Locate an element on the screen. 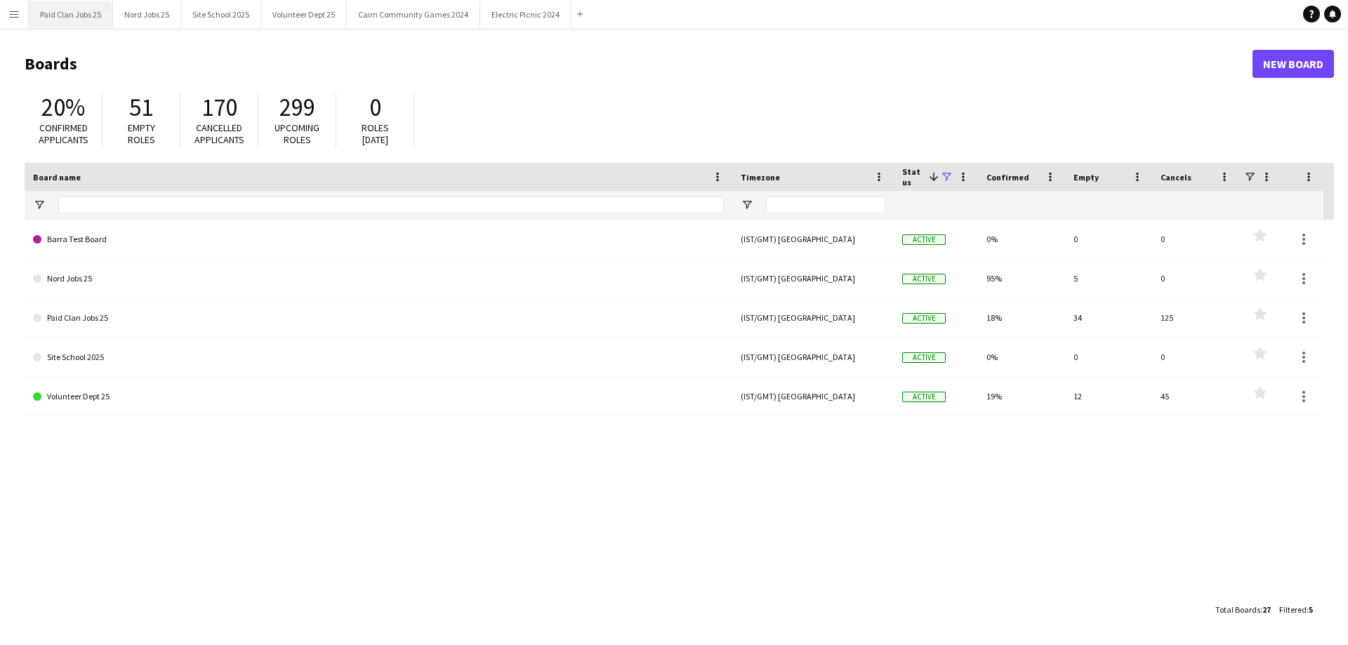  span: Upcoming roles is located at coordinates (297, 133).